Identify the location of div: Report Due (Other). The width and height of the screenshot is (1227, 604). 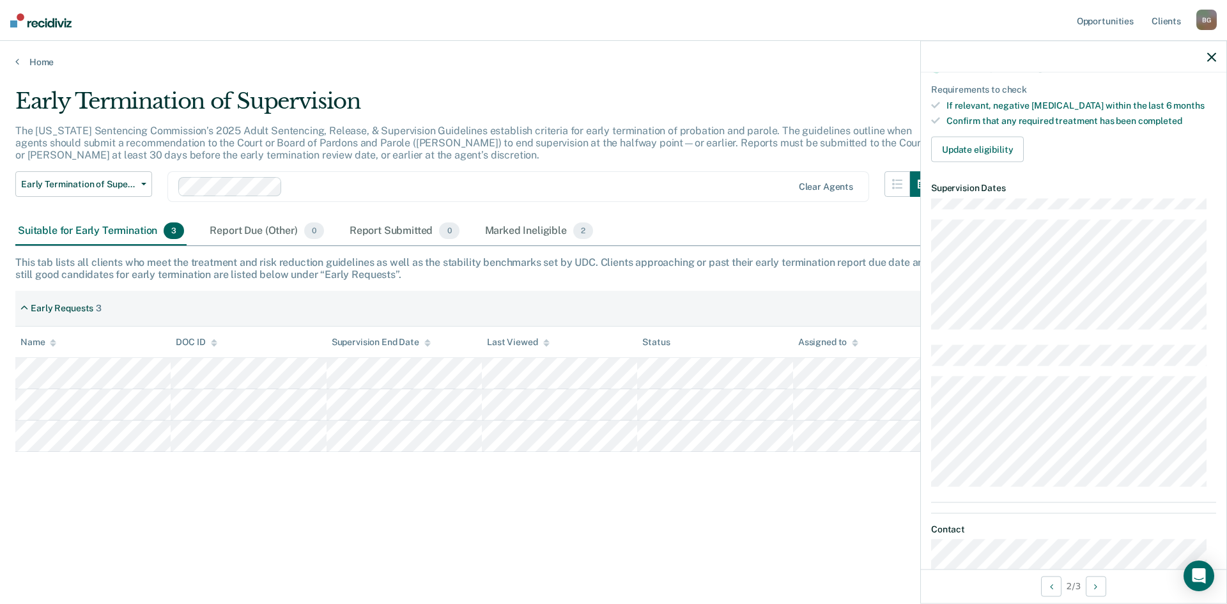
(266, 231).